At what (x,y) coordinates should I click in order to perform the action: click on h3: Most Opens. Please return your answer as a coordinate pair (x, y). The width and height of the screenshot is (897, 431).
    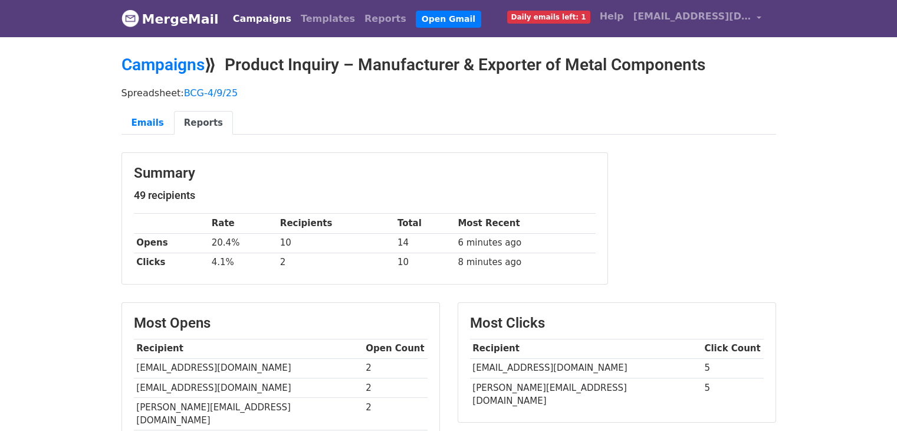
    Looking at the image, I should click on (281, 323).